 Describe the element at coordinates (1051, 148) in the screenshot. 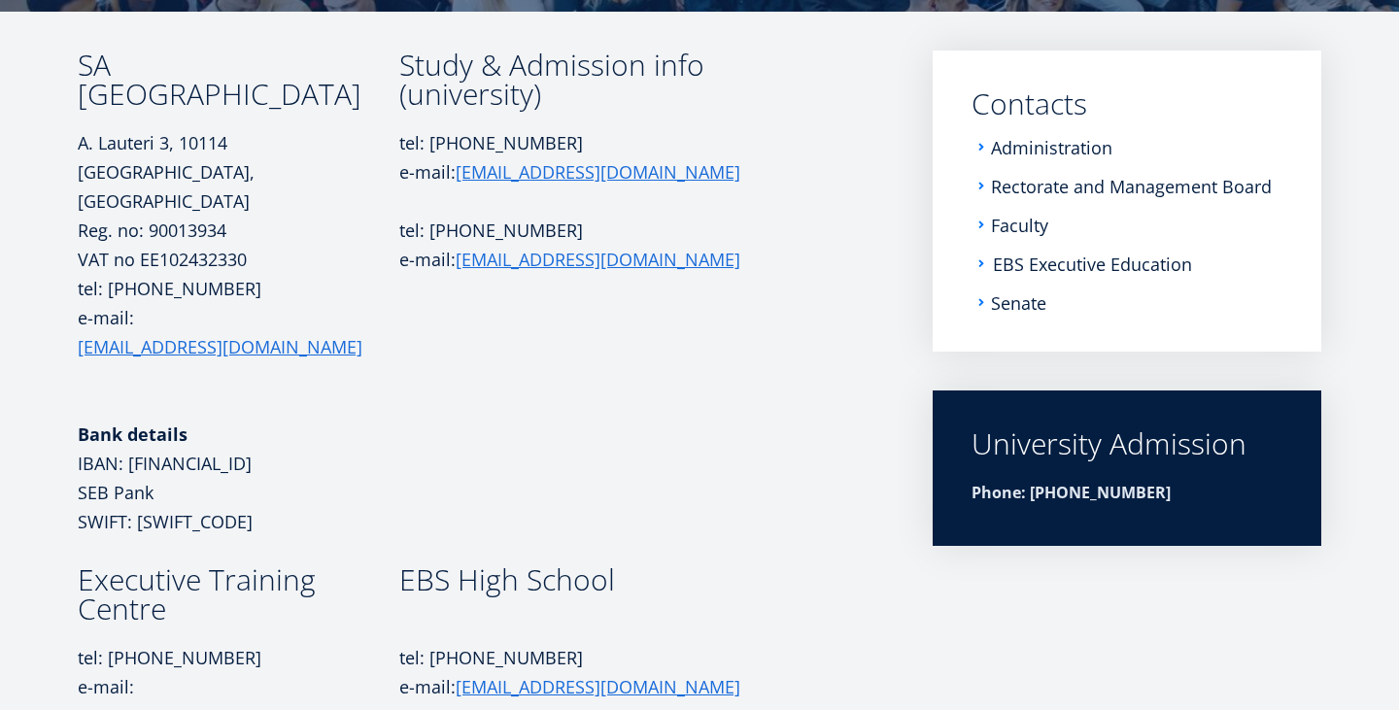

I see `a: Administration` at that location.